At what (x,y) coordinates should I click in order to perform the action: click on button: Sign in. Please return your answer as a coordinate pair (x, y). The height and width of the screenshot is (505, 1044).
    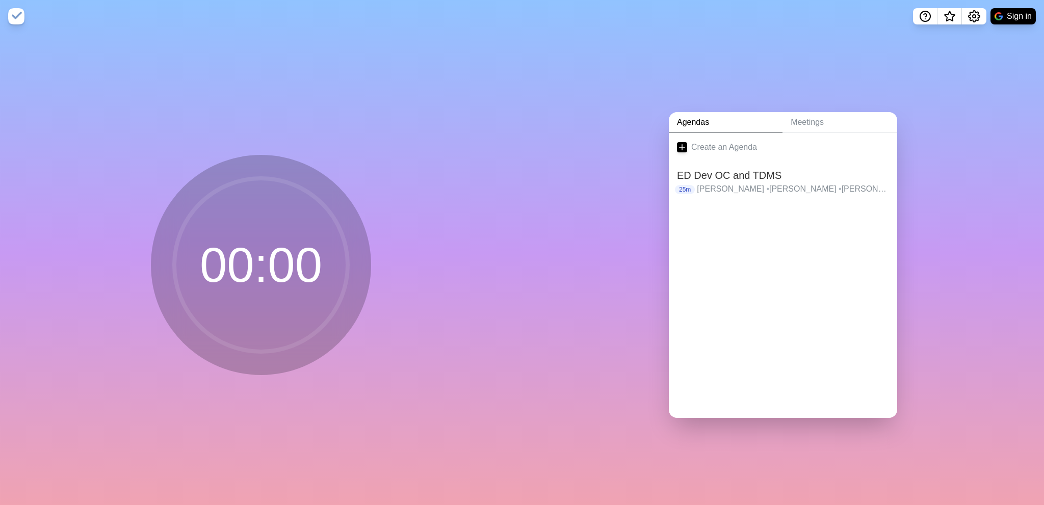
    Looking at the image, I should click on (1013, 16).